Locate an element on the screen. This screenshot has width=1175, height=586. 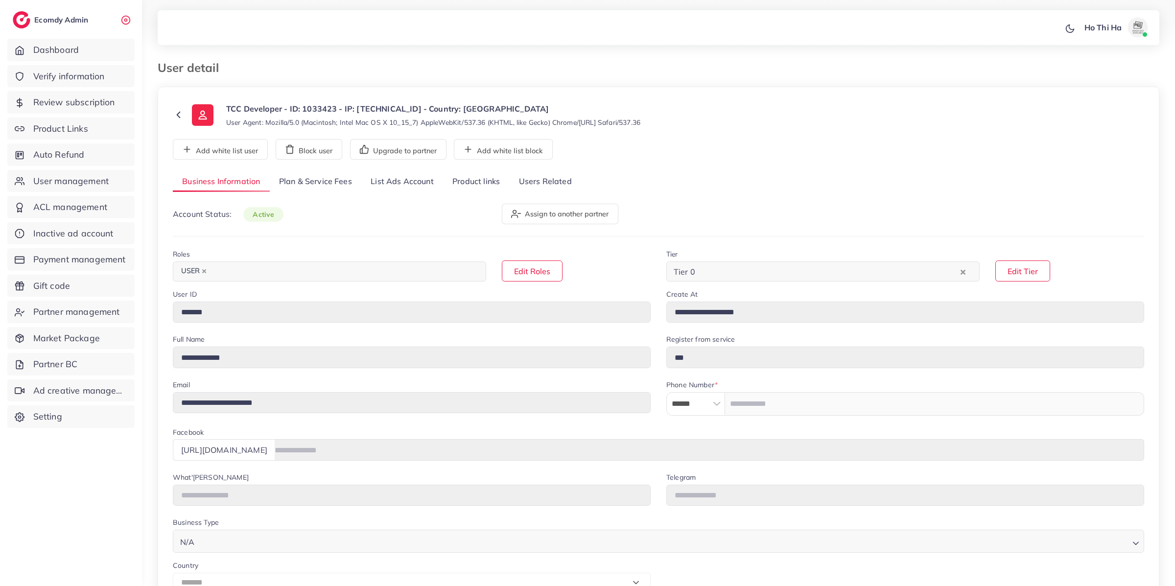
a: Ho Thi Haavatar is located at coordinates (1116, 27).